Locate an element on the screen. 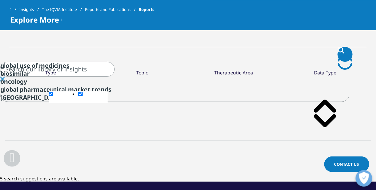  div: Show fewer results for Data Type facet is located at coordinates (325, 107).